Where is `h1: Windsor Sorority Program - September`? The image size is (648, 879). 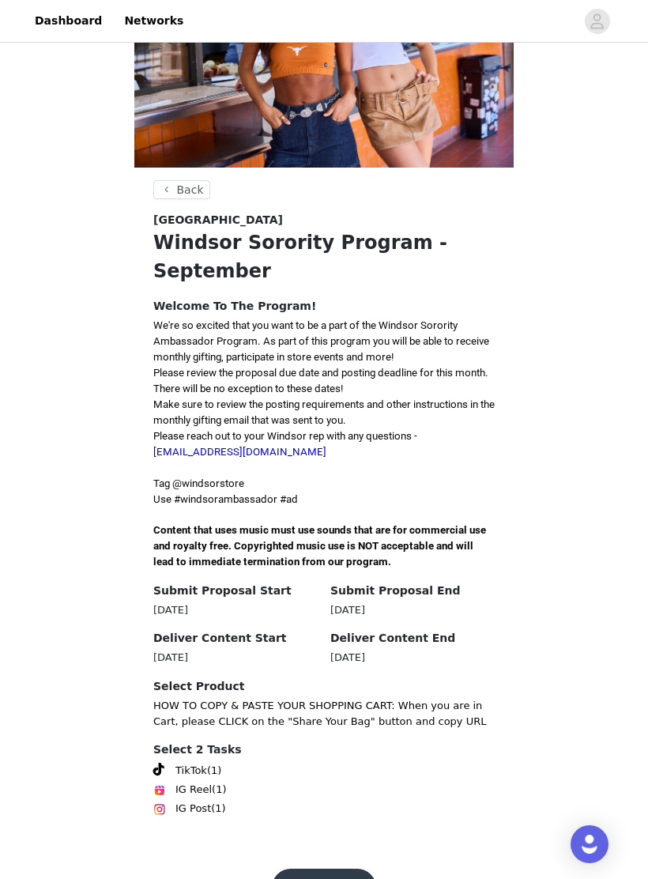 h1: Windsor Sorority Program - September is located at coordinates (324, 257).